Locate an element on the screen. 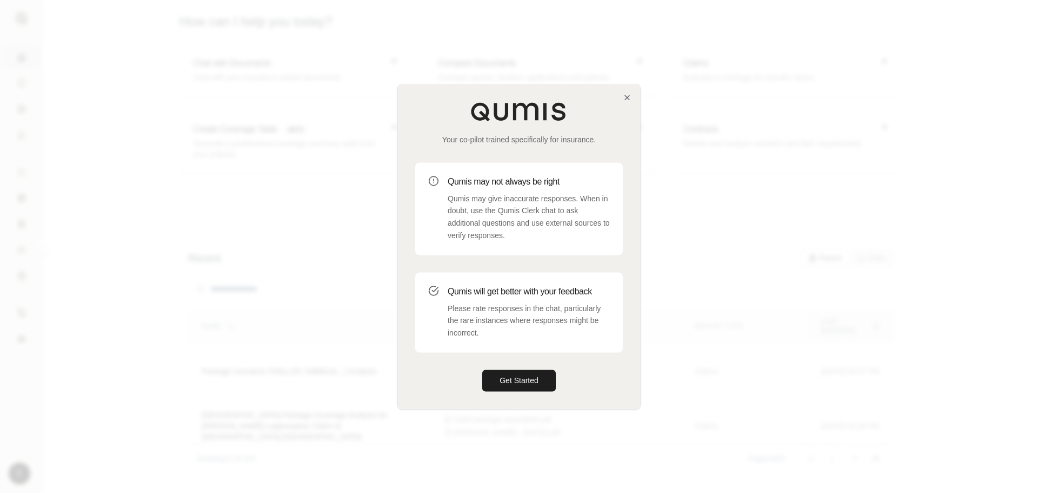 The height and width of the screenshot is (493, 1038). p: Your co-pilot trained specifically for insurance. is located at coordinates (519, 140).